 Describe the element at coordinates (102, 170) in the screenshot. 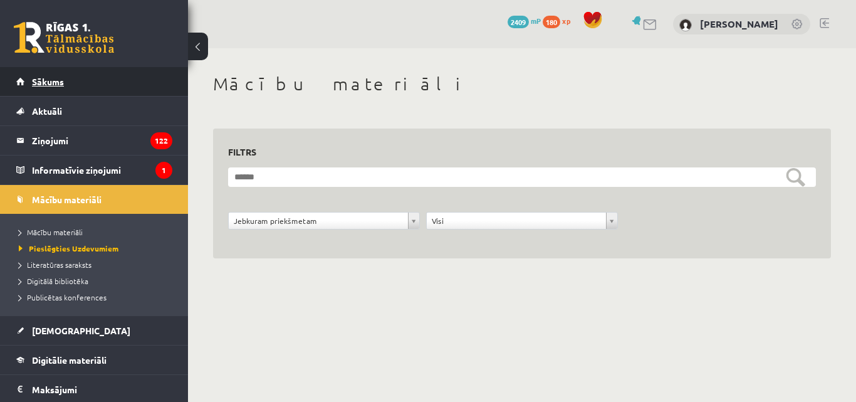

I see `legend: Informatīvie ziņojumi` at that location.